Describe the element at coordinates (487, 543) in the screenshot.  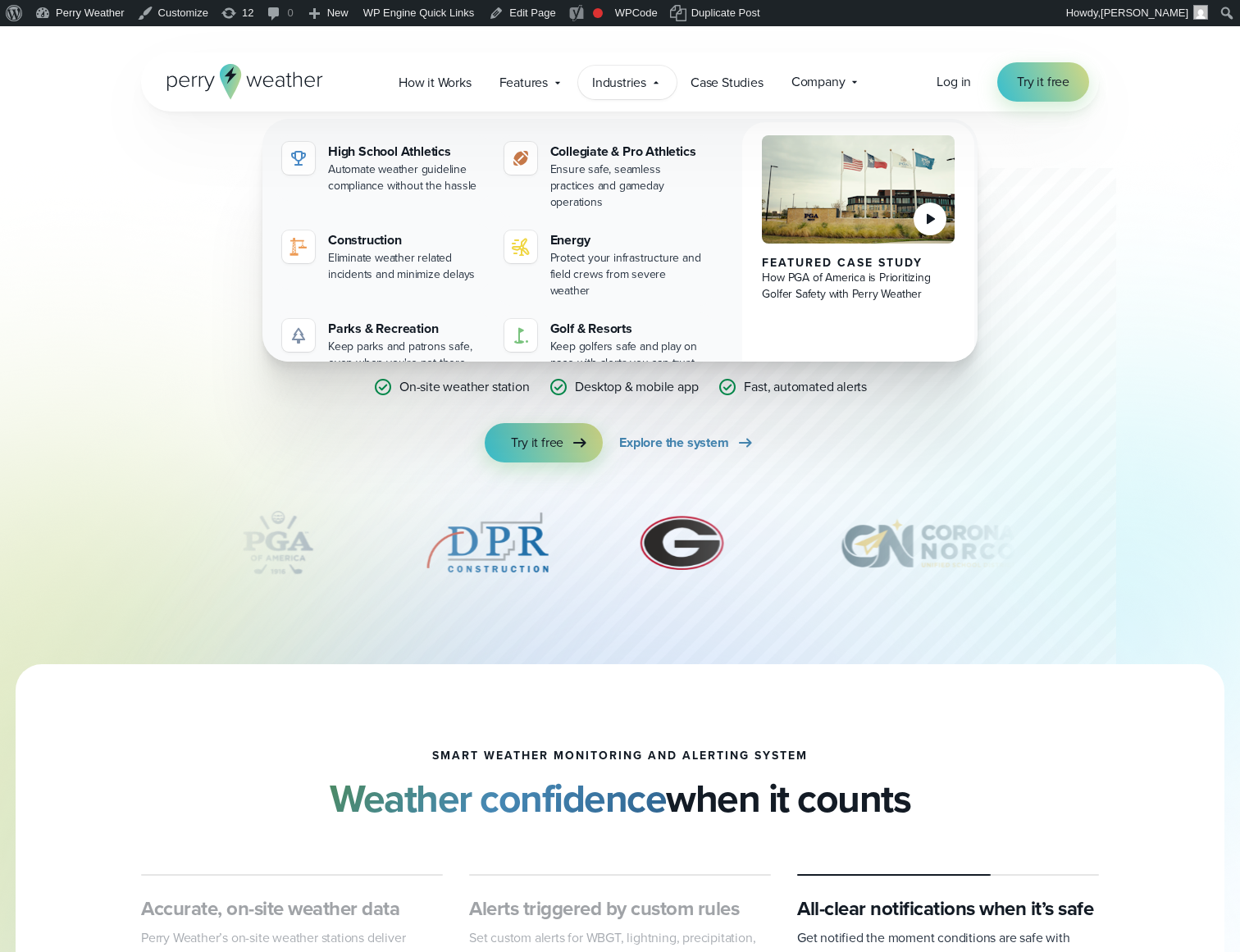
I see `div: 5 of 12` at that location.